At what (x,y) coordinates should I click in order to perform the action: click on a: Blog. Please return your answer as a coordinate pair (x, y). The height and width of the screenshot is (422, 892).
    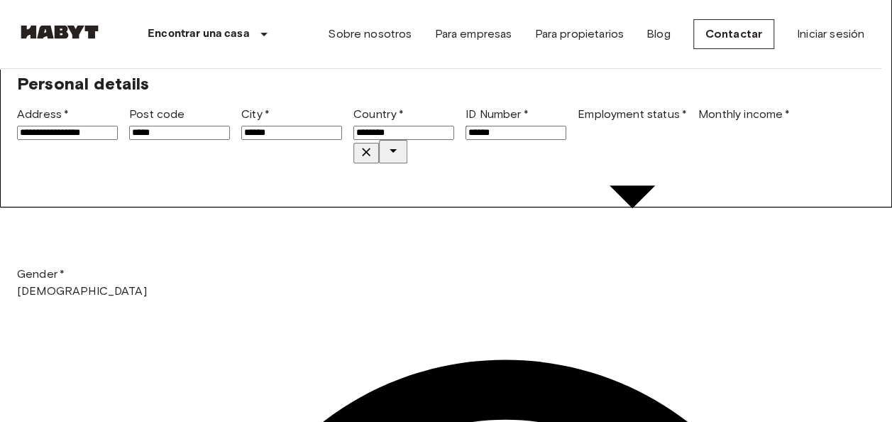
    Looking at the image, I should click on (659, 34).